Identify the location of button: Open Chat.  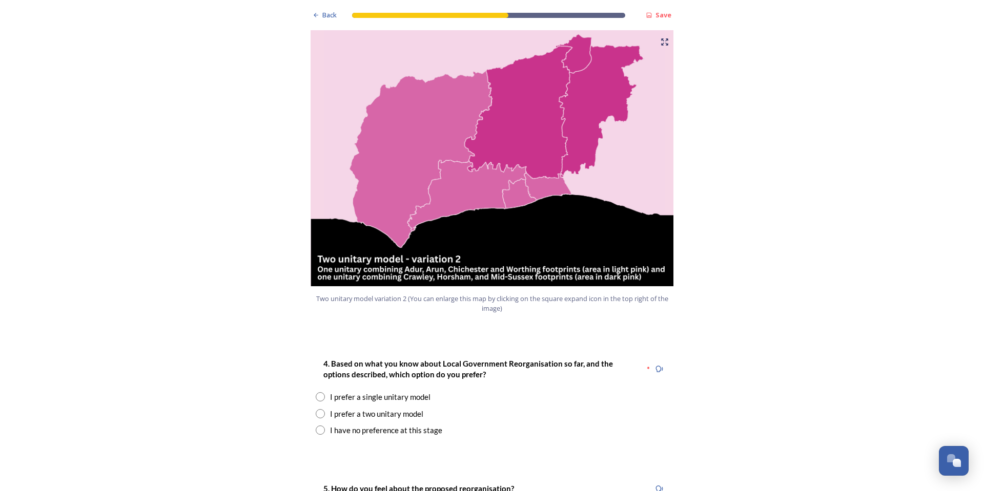
(953, 461).